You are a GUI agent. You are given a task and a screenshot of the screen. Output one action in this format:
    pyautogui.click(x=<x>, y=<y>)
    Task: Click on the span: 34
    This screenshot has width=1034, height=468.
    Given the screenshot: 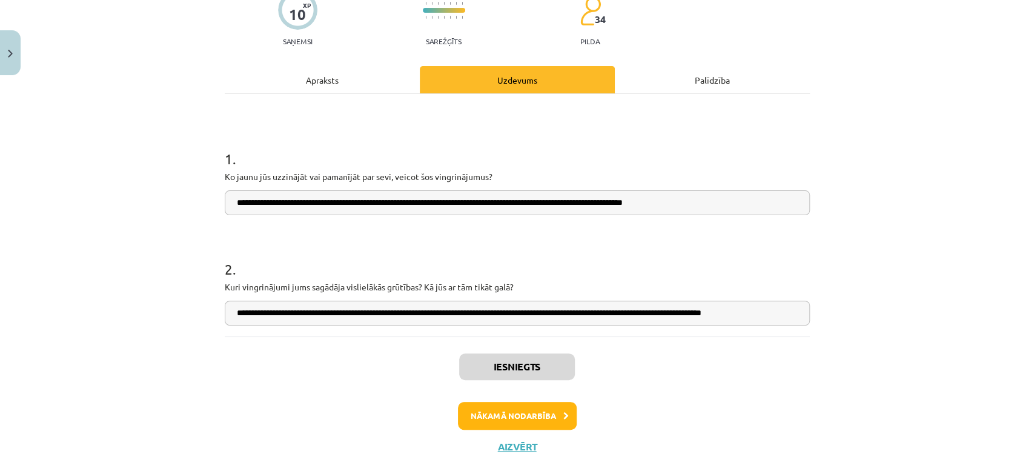 What is the action you would take?
    pyautogui.click(x=600, y=19)
    